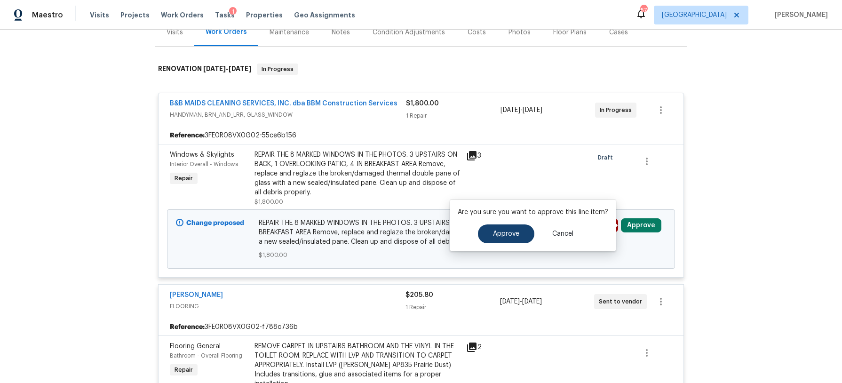 The image size is (842, 383). What do you see at coordinates (226, 32) in the screenshot?
I see `div: Work Orders` at bounding box center [226, 32].